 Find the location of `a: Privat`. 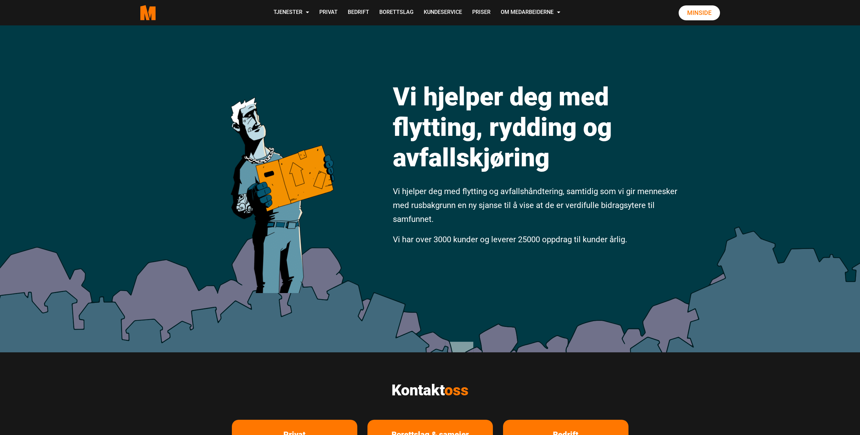

a: Privat is located at coordinates (328, 13).